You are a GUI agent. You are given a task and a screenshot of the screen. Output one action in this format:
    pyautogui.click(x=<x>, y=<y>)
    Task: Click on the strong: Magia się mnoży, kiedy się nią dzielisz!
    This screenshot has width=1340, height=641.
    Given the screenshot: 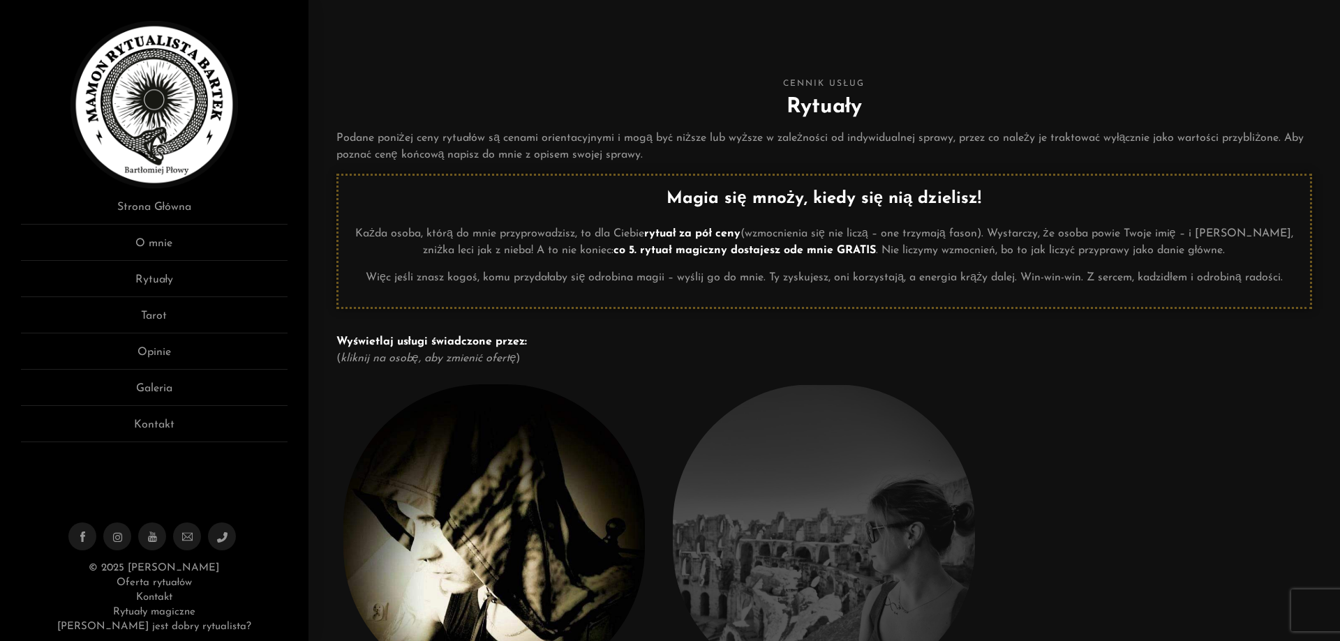 What is the action you would take?
    pyautogui.click(x=823, y=199)
    